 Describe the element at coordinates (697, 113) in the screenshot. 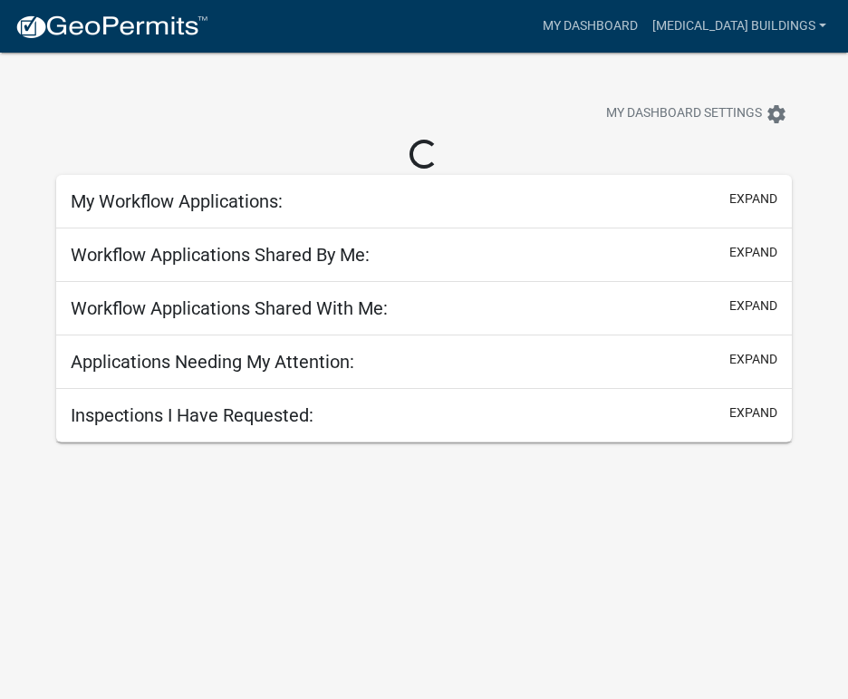

I see `button: My Dashboard Settingssettings` at that location.